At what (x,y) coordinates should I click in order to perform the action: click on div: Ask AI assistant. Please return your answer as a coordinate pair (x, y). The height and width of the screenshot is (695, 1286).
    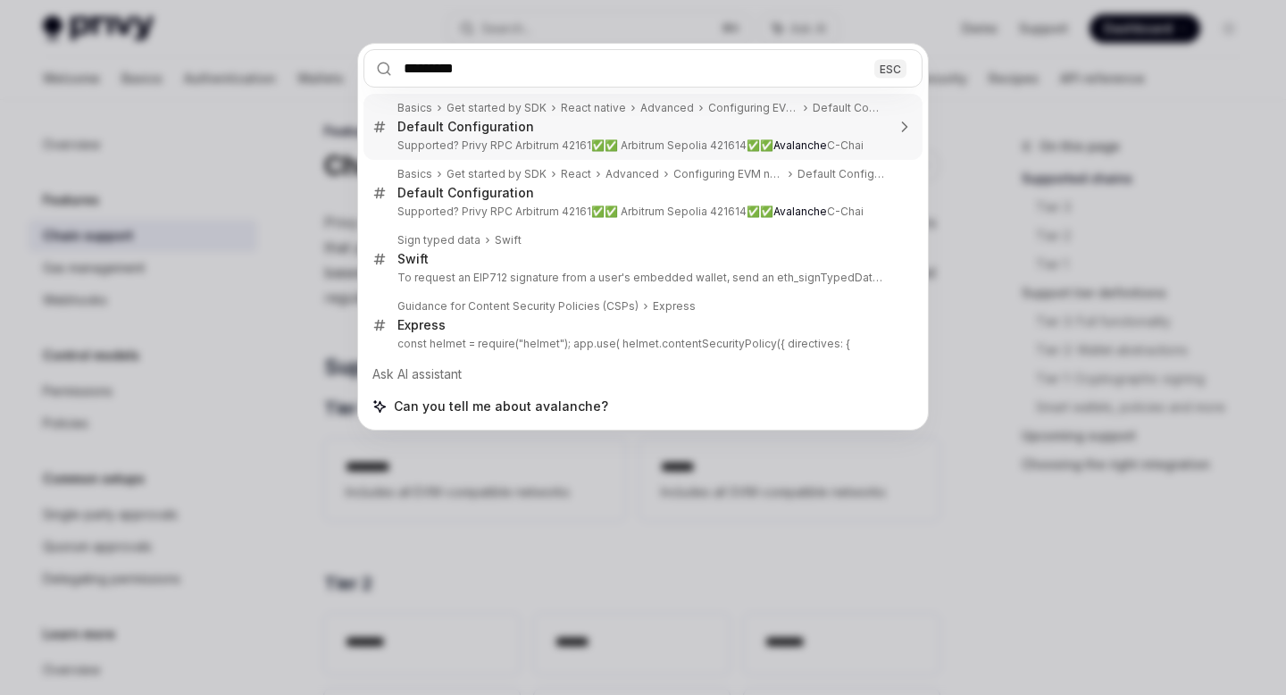
    Looking at the image, I should click on (643, 374).